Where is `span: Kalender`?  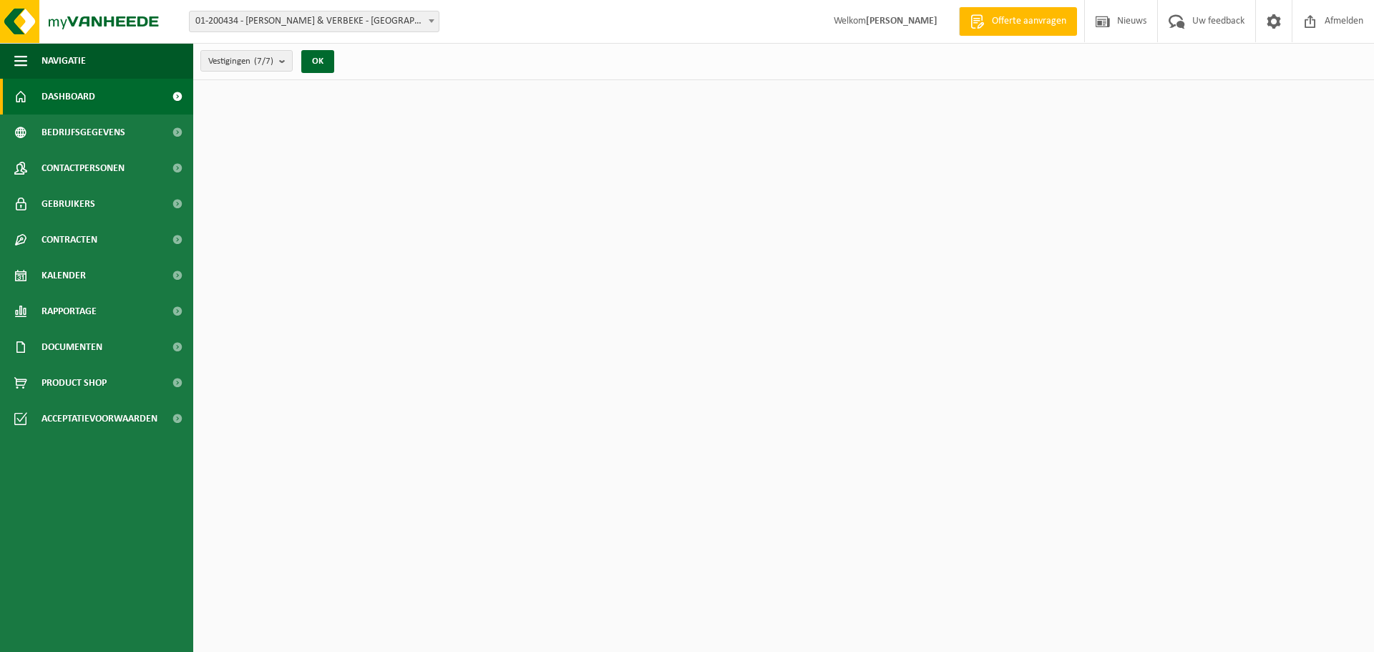
span: Kalender is located at coordinates (64, 276).